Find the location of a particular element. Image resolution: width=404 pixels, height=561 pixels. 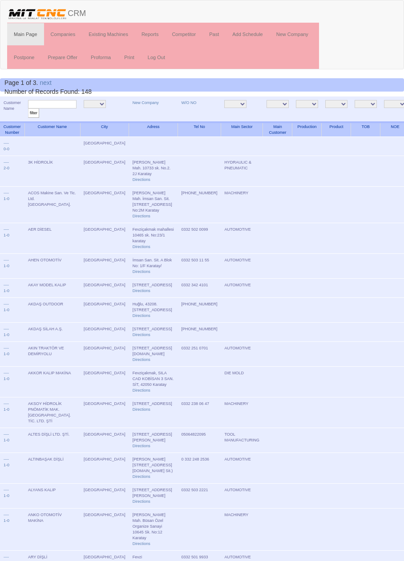

td: 0332 238 06 47 is located at coordinates (199, 413).